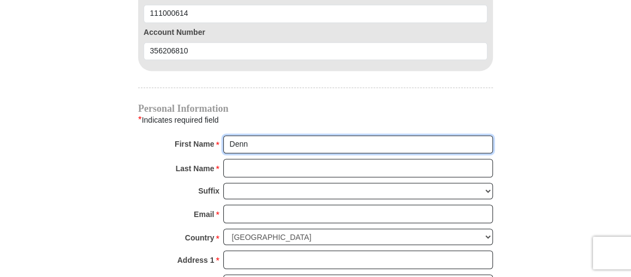 The width and height of the screenshot is (631, 277). Describe the element at coordinates (316, 32) in the screenshot. I see `label: Account Number` at that location.